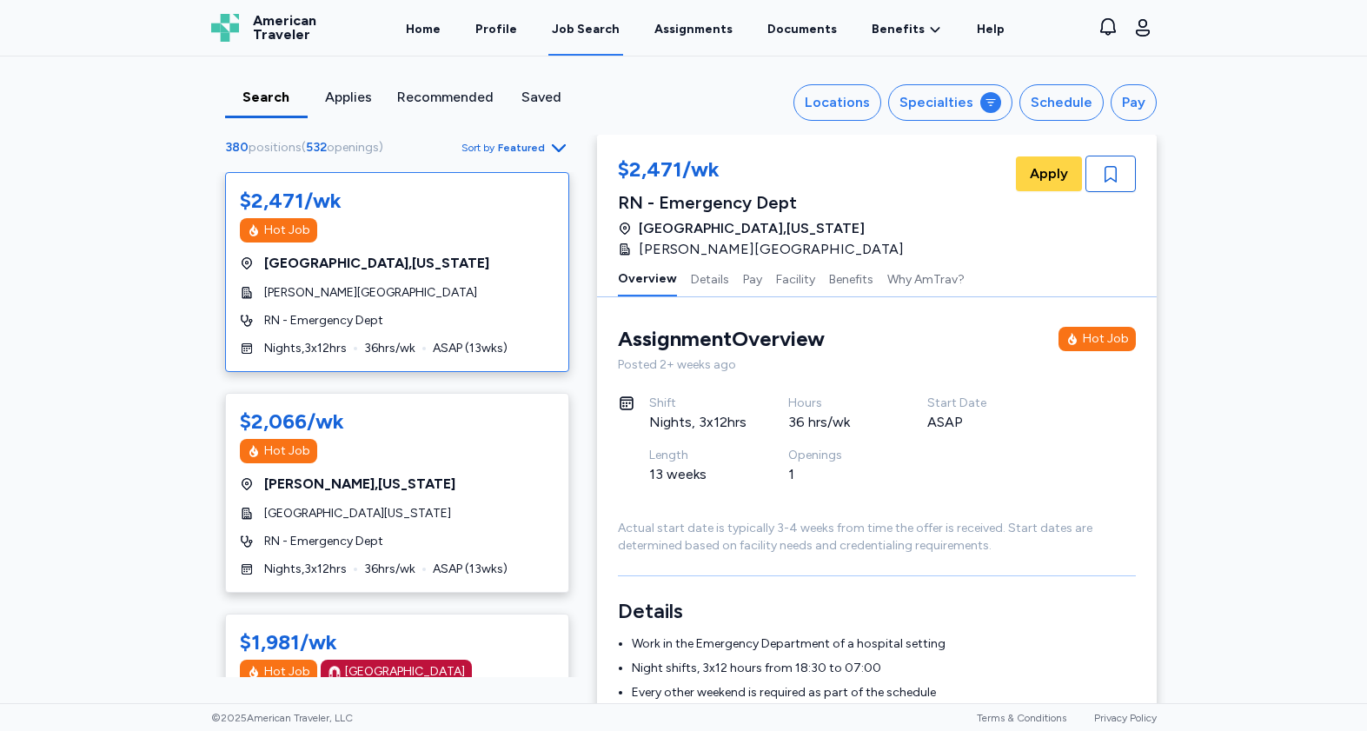 The height and width of the screenshot is (731, 1367). I want to click on a: Job Search, so click(586, 29).